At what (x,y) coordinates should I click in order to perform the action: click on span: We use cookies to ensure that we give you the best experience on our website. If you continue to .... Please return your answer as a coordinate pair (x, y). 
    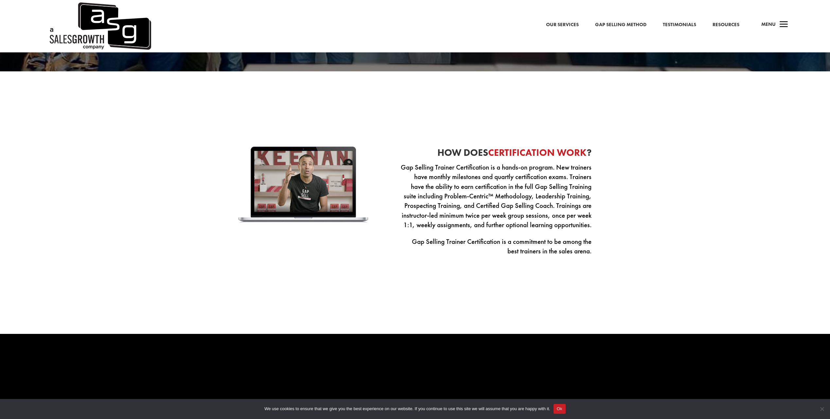
    Looking at the image, I should click on (407, 408).